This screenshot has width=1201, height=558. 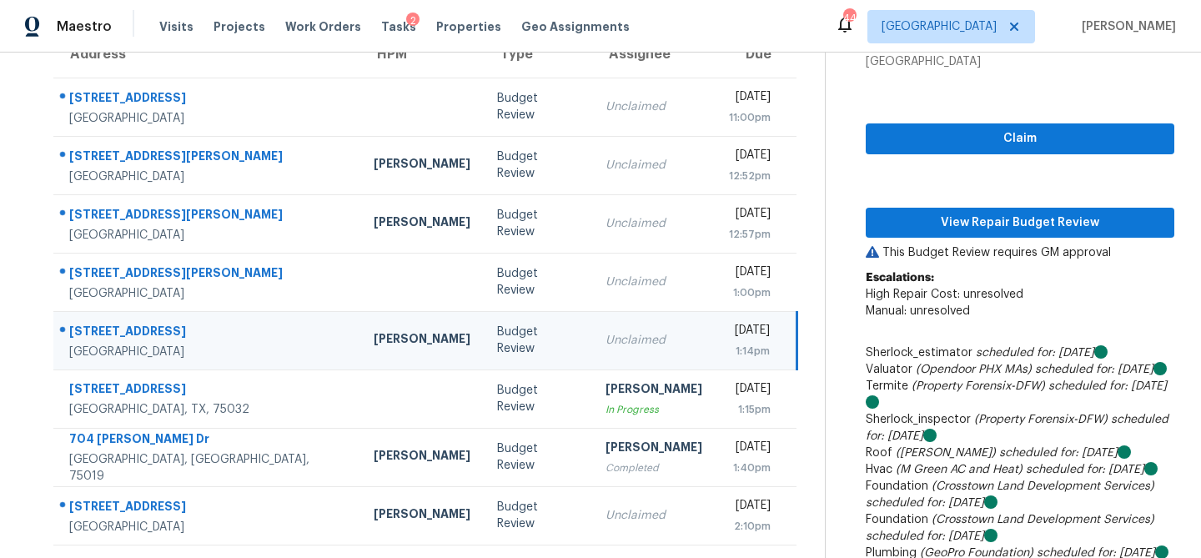 What do you see at coordinates (1020, 138) in the screenshot?
I see `button: Claim` at bounding box center [1020, 138].